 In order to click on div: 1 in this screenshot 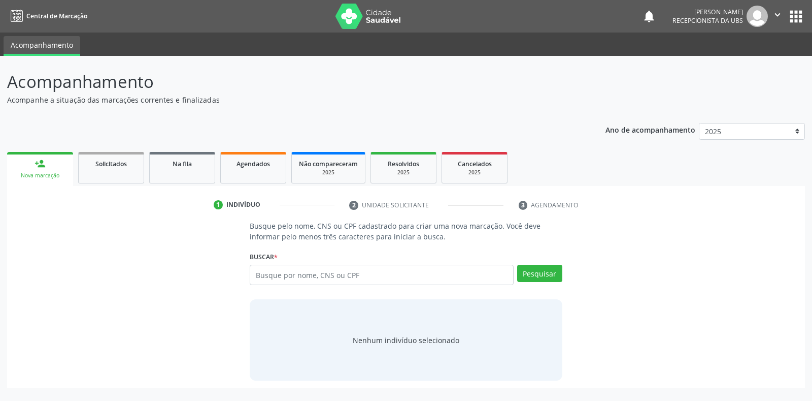, I will do `click(218, 205)`.